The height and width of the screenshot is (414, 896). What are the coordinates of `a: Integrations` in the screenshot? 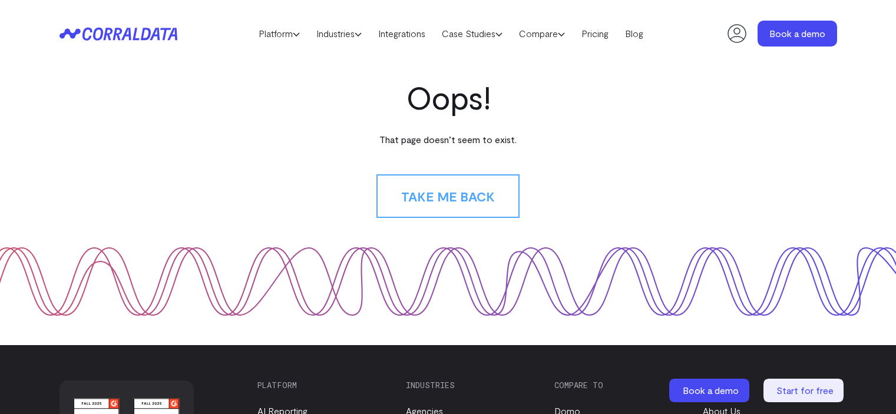 It's located at (402, 34).